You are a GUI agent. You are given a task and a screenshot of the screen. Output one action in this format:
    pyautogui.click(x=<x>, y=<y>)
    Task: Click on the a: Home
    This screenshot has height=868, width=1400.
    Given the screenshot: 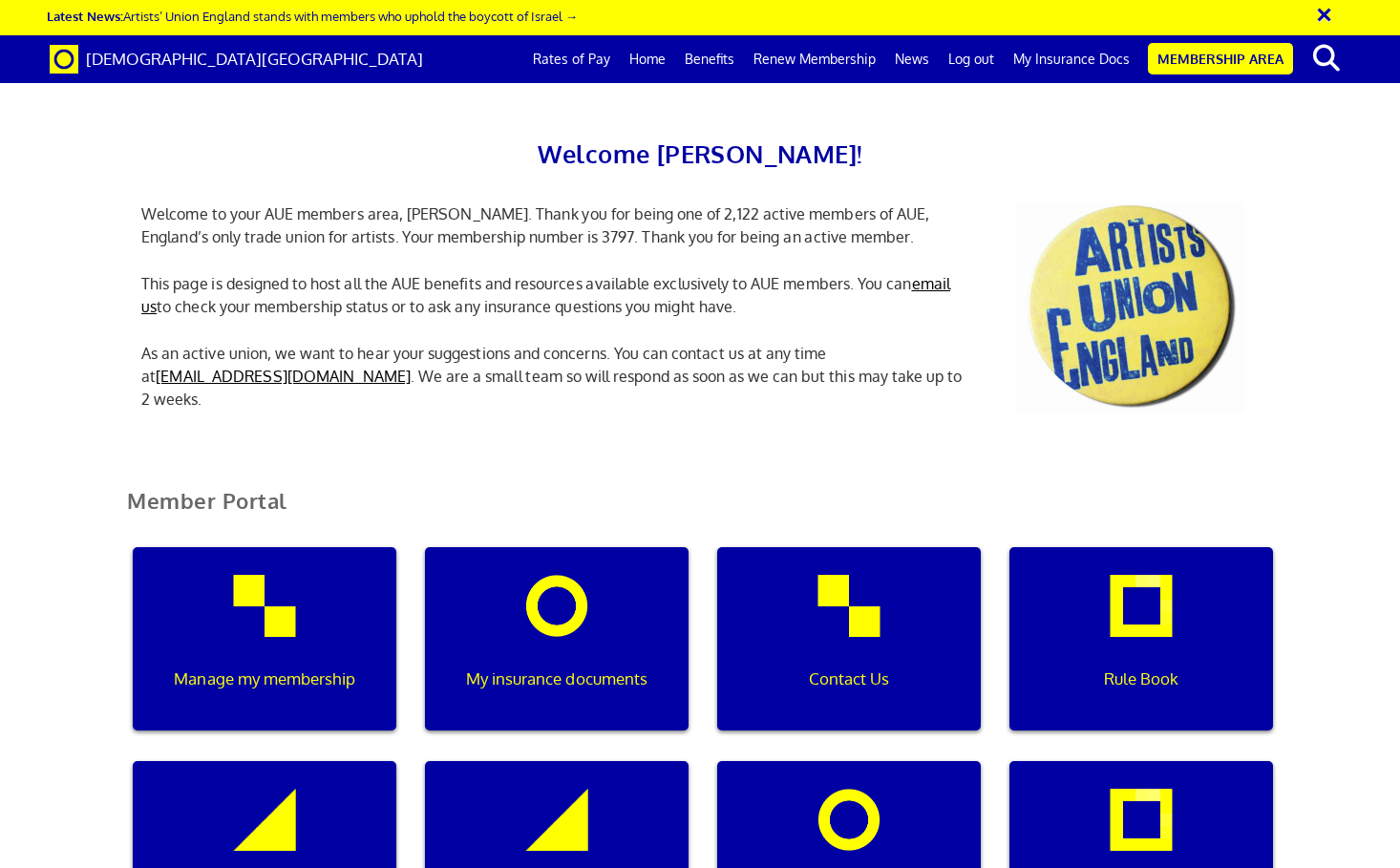 What is the action you would take?
    pyautogui.click(x=647, y=59)
    